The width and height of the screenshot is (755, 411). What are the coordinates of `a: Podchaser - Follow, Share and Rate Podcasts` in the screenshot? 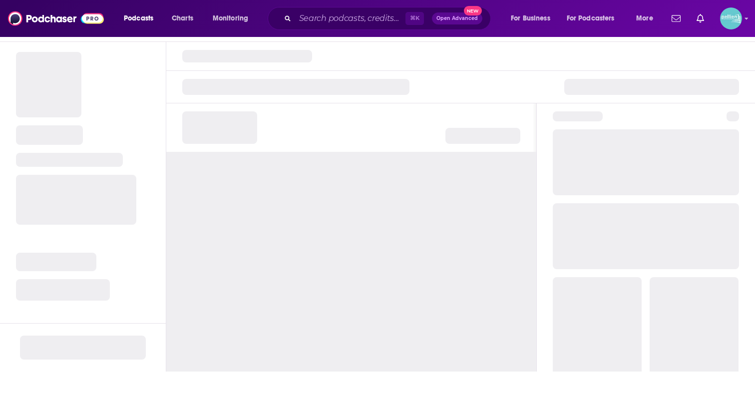 It's located at (56, 18).